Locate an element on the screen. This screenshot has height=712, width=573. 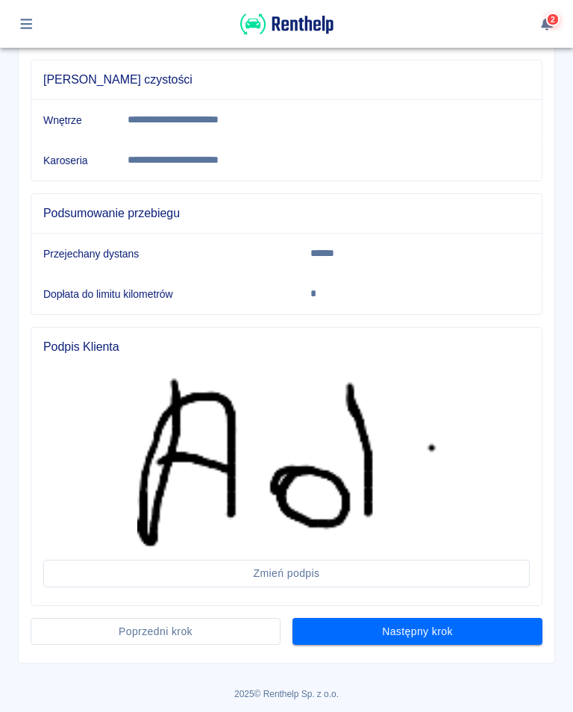
button: Poprzedni krok is located at coordinates (155, 632).